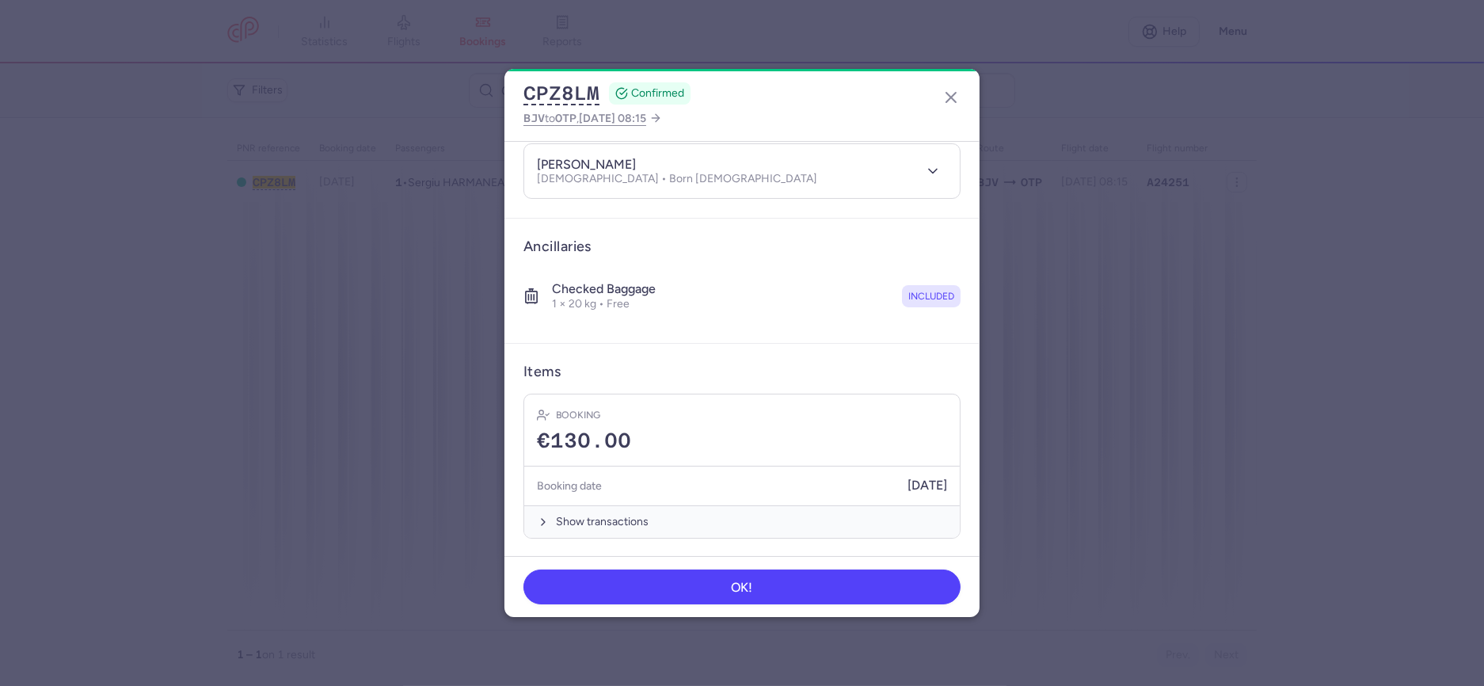  Describe the element at coordinates (569, 485) in the screenshot. I see `h5: Booking date` at that location.